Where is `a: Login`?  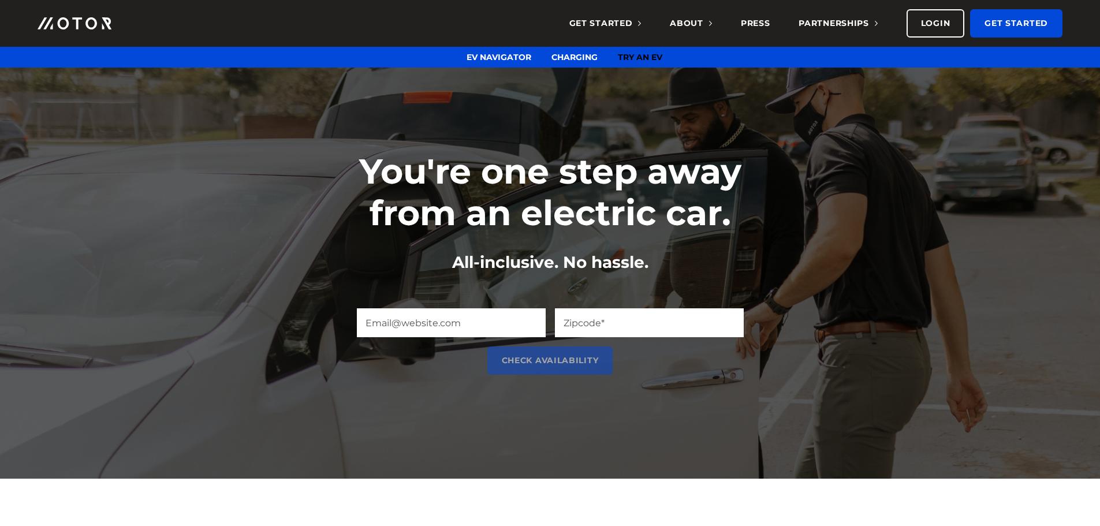 a: Login is located at coordinates (936, 23).